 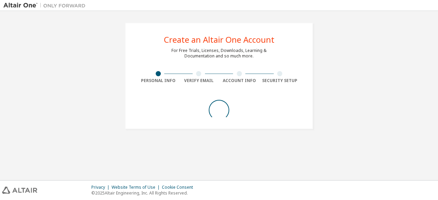 What do you see at coordinates (101, 187) in the screenshot?
I see `div: Privacy` at bounding box center [101, 187].